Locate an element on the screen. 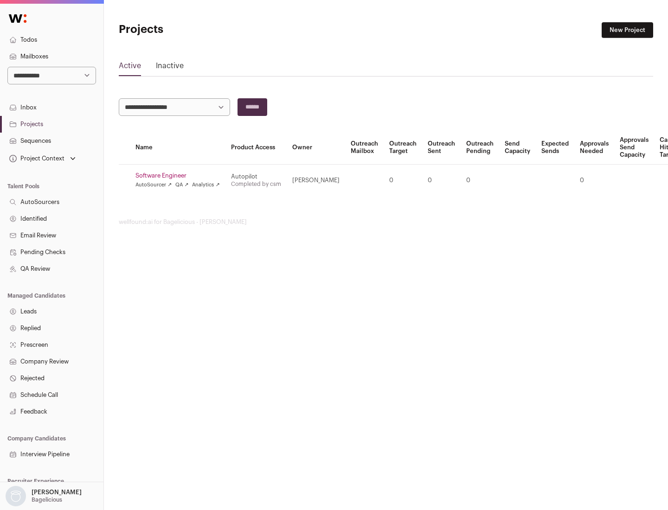 The height and width of the screenshot is (510, 668). a: AutoSourcer ↗ is located at coordinates (154, 185).